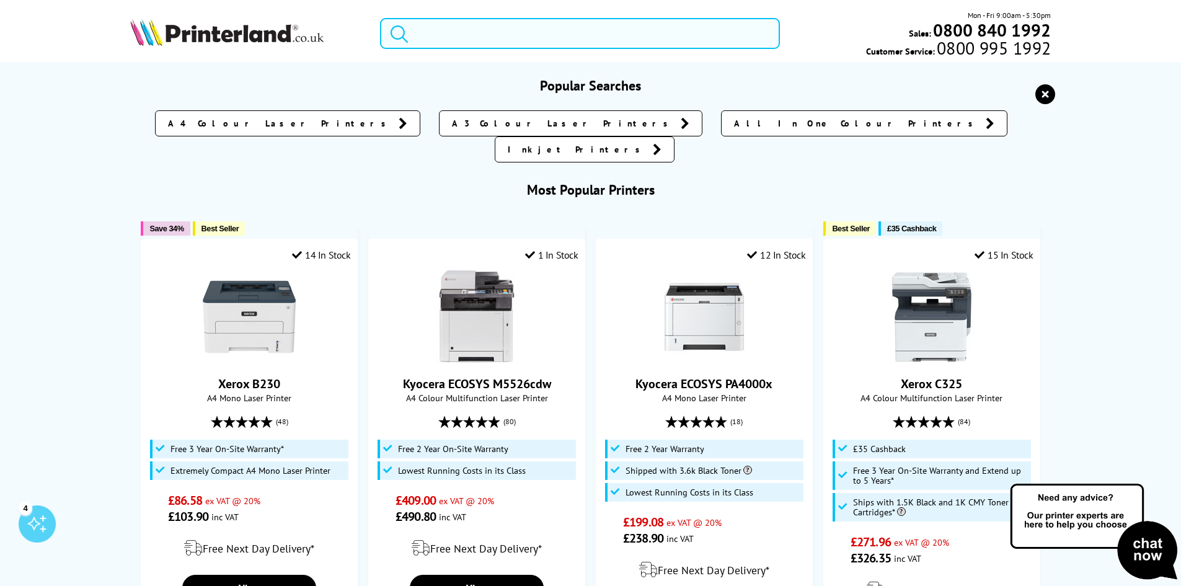  I want to click on input: Search product or brand, so click(580, 33).